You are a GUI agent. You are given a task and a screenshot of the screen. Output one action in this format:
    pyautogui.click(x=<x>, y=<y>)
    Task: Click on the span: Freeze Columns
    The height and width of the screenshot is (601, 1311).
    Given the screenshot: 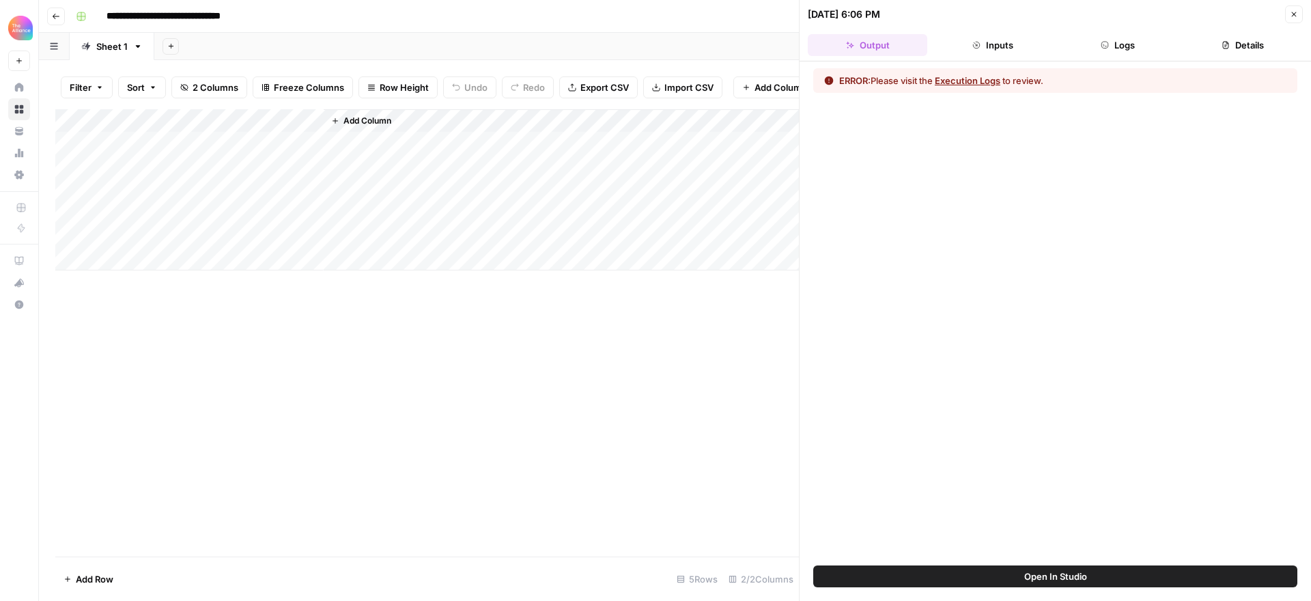 What is the action you would take?
    pyautogui.click(x=309, y=87)
    